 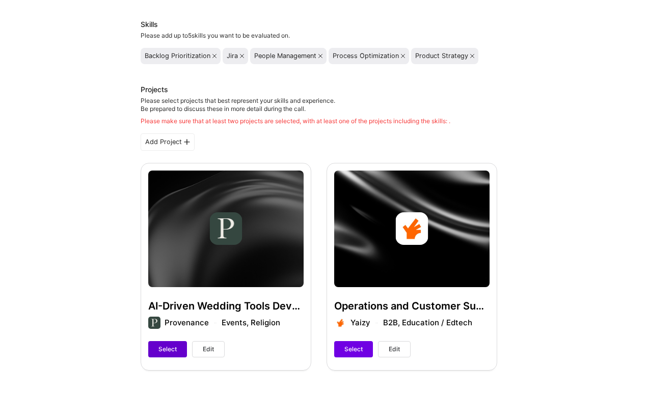 What do you see at coordinates (366, 56) in the screenshot?
I see `div: Process Optimization` at bounding box center [366, 56].